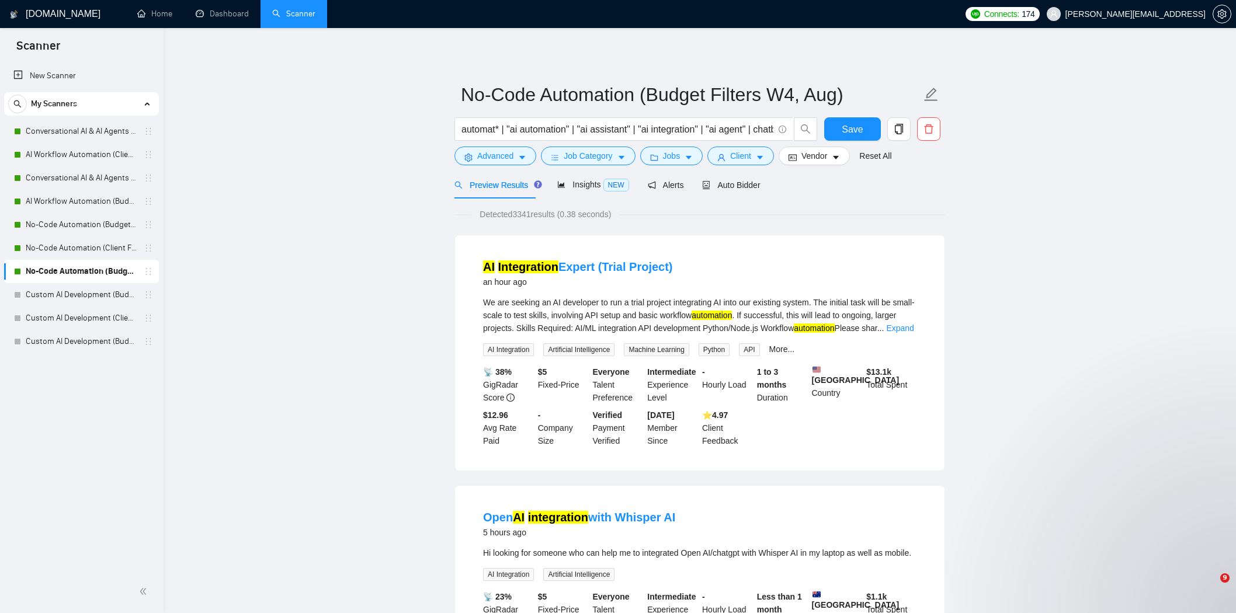 The image size is (1236, 613). What do you see at coordinates (145, 592) in the screenshot?
I see `span: double-left` at bounding box center [145, 592].